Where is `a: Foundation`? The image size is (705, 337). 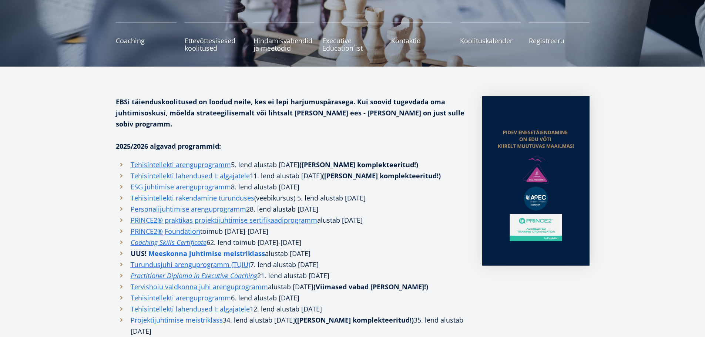 a: Foundation is located at coordinates (182, 231).